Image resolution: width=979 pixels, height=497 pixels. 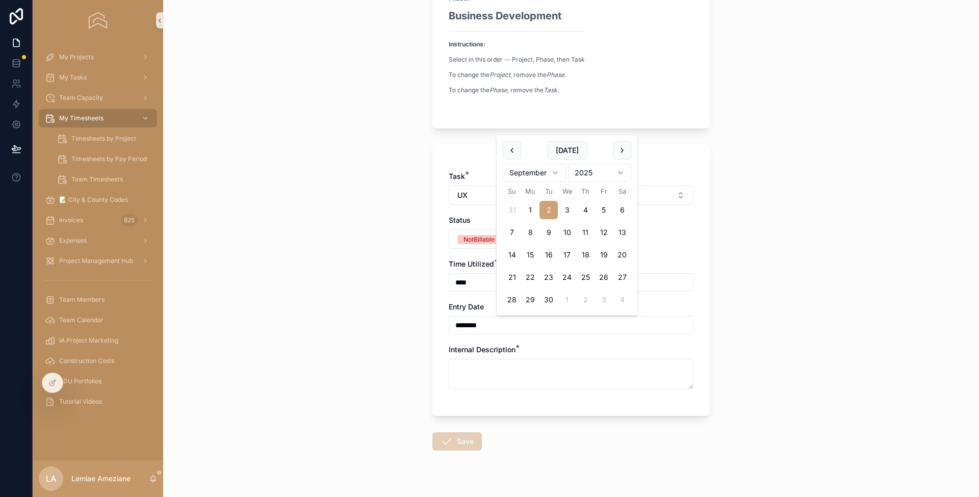 What do you see at coordinates (81, 402) in the screenshot?
I see `span: Tutorial Videos` at bounding box center [81, 402].